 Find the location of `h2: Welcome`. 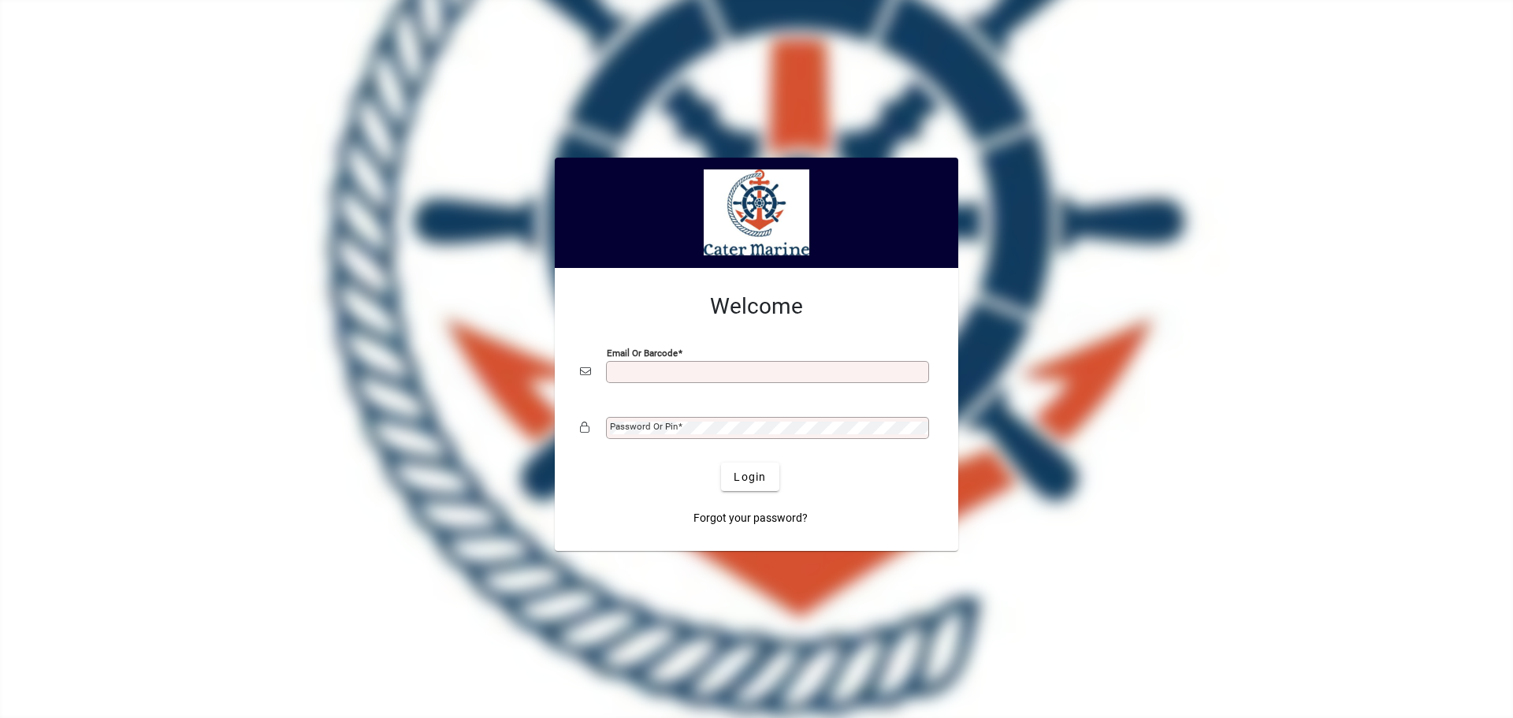

h2: Welcome is located at coordinates (757, 307).